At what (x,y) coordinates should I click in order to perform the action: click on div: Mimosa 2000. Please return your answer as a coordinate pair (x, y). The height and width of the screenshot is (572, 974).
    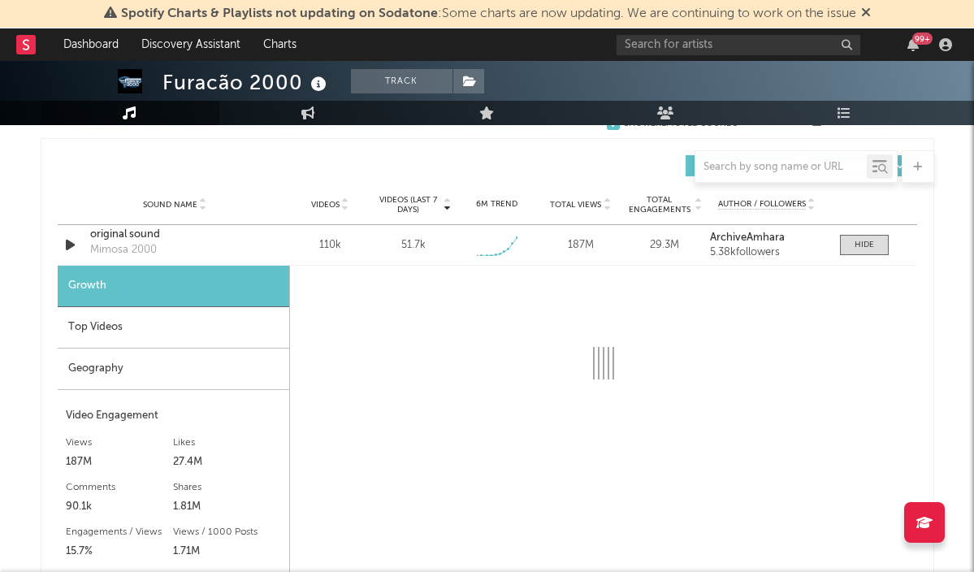
    Looking at the image, I should click on (123, 250).